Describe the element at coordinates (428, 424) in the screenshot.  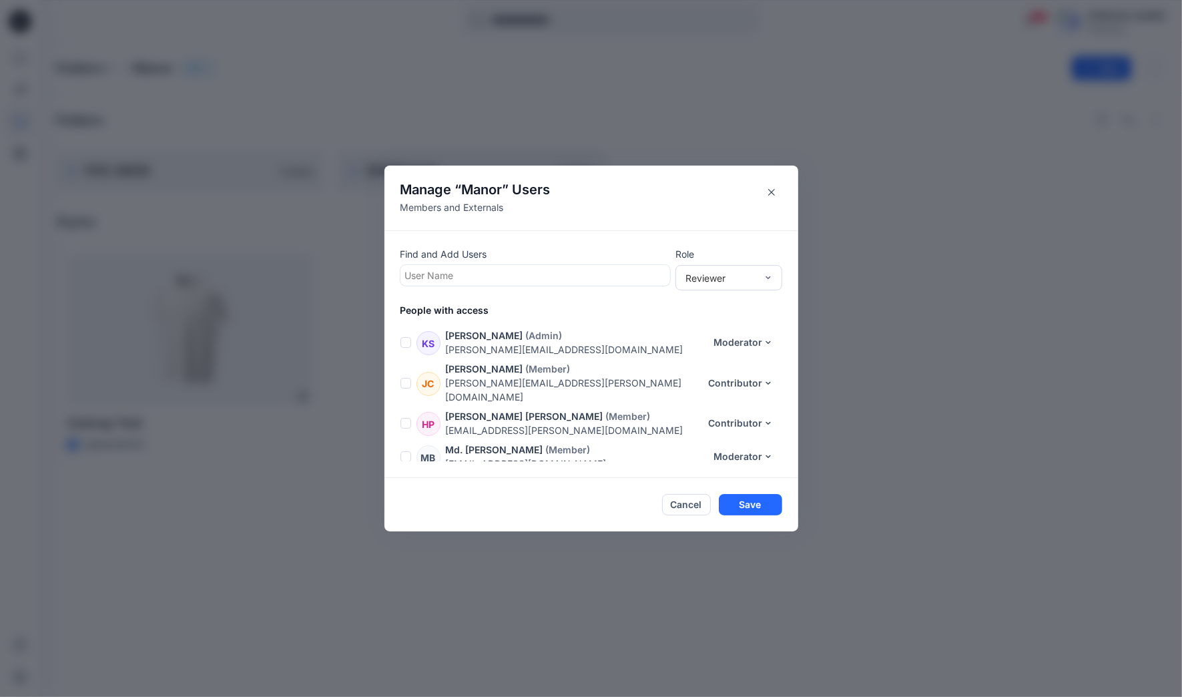
I see `div: HP` at that location.